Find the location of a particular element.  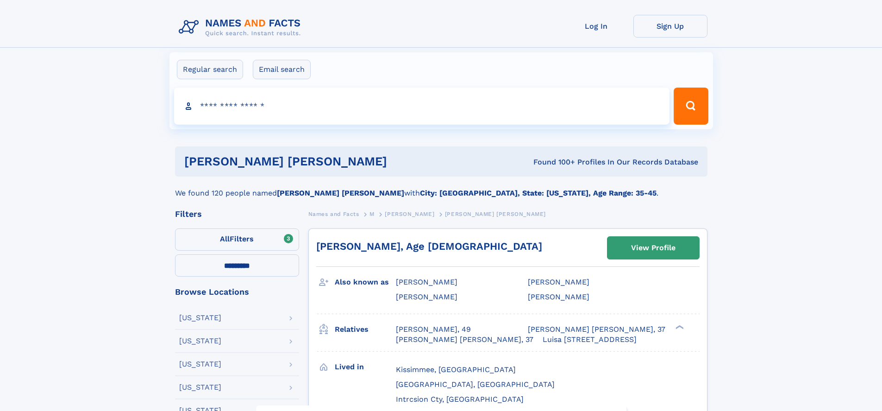

span: All is located at coordinates (225, 238).